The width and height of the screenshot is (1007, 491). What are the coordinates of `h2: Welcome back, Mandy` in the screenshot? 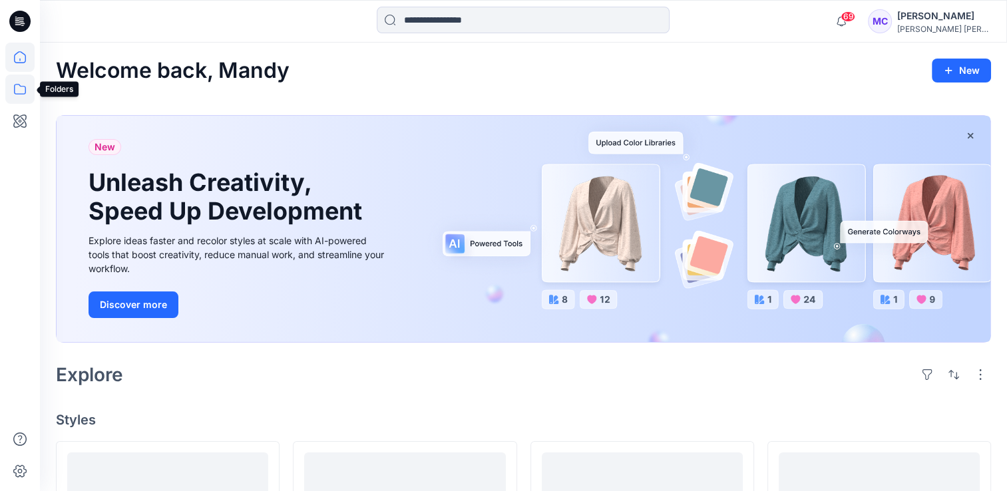 It's located at (172, 71).